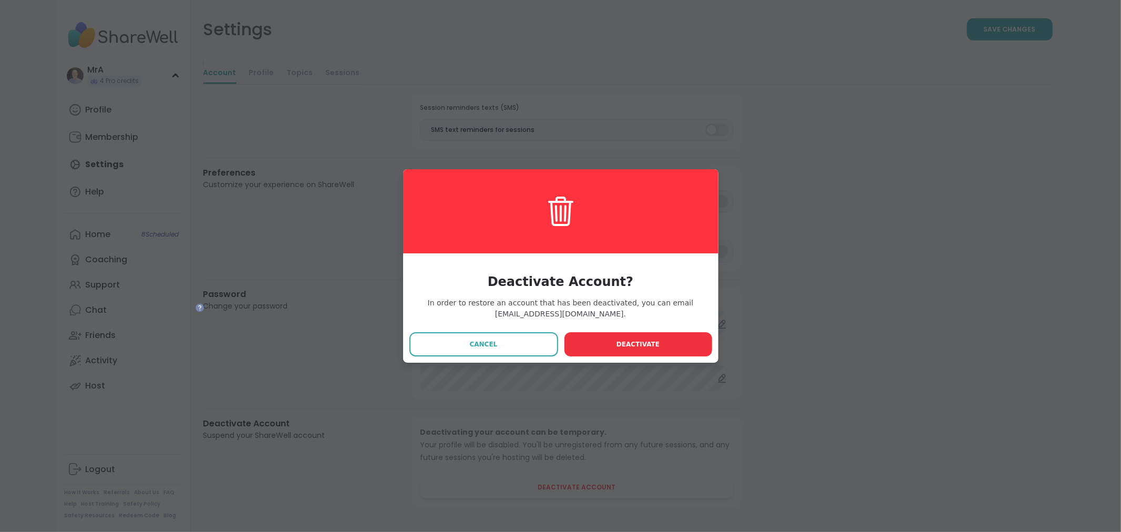 Image resolution: width=1121 pixels, height=532 pixels. What do you see at coordinates (638, 344) in the screenshot?
I see `span: Deactivate` at bounding box center [638, 344].